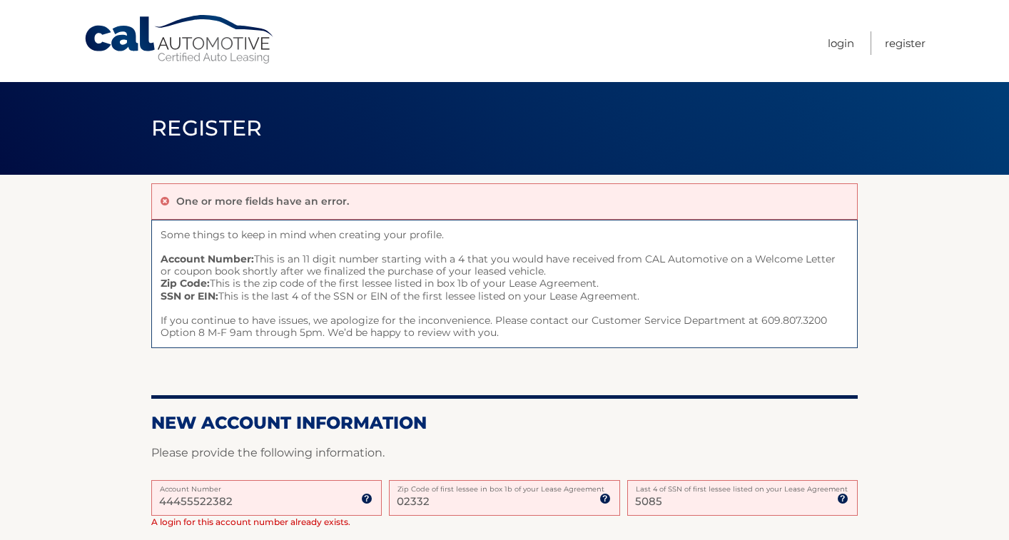  I want to click on h2: New Account Information, so click(505, 423).